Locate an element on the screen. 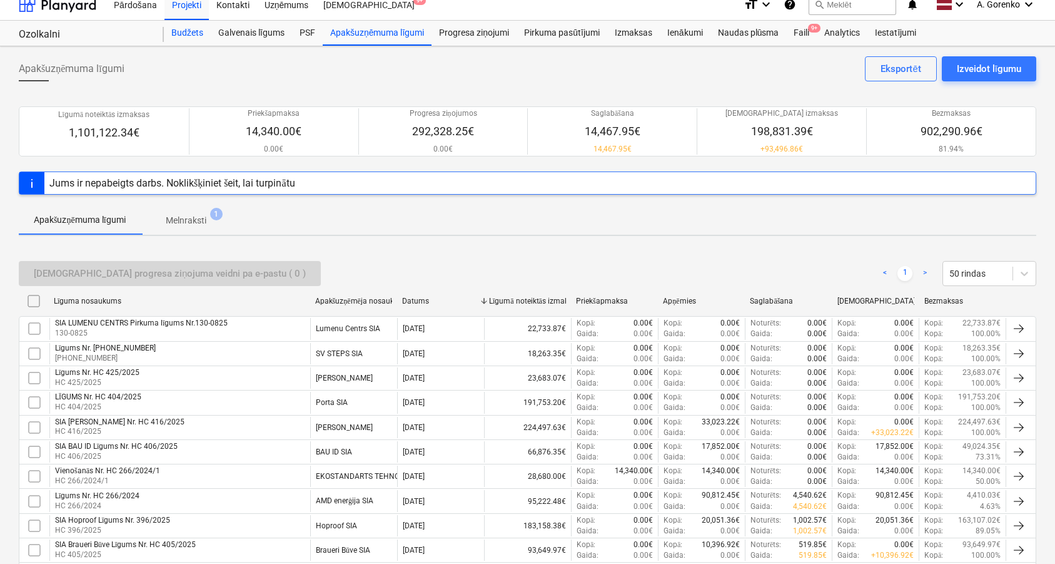 The image size is (1055, 564). div: Budžets is located at coordinates (187, 33).